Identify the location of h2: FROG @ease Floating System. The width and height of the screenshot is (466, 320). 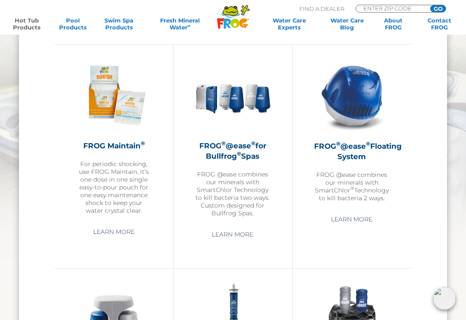
(352, 151).